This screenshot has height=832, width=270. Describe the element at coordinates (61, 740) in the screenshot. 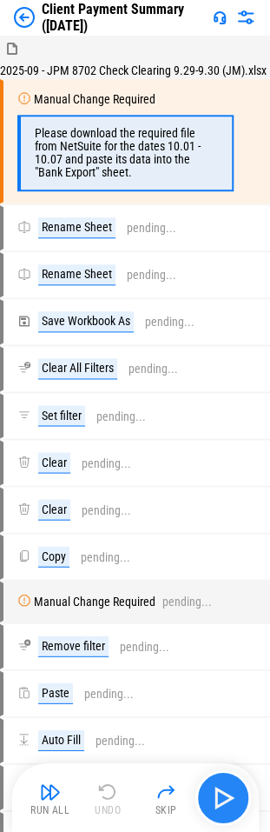

I see `div: Auto Fill` at that location.